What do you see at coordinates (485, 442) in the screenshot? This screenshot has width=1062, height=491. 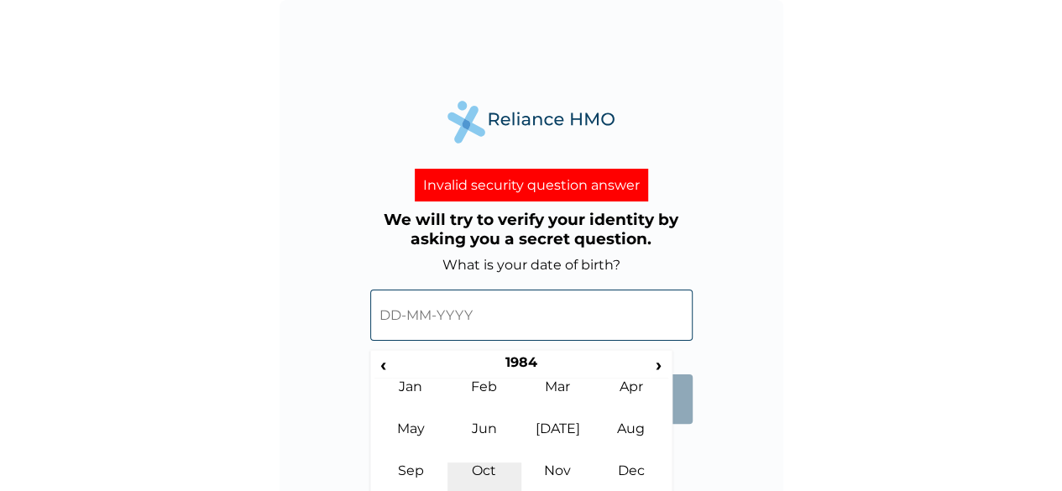 I see `td: Jun` at bounding box center [485, 442].